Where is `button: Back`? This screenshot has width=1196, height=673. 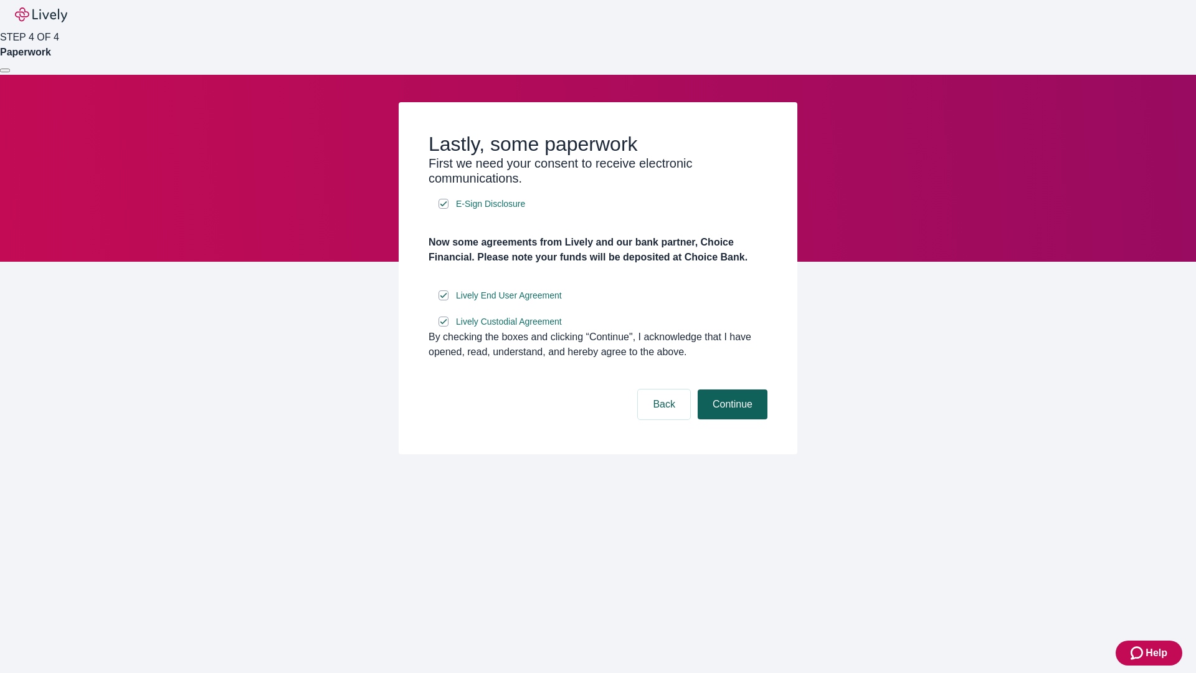 button: Back is located at coordinates (664, 404).